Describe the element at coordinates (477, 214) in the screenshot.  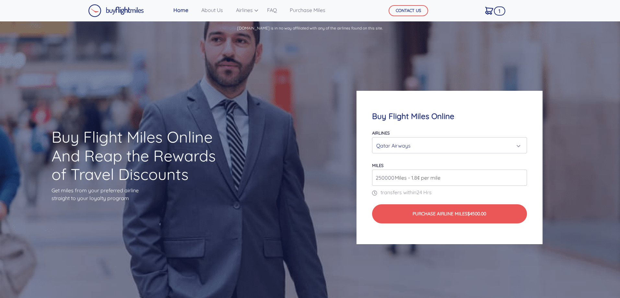
I see `span: $4500.00` at that location.